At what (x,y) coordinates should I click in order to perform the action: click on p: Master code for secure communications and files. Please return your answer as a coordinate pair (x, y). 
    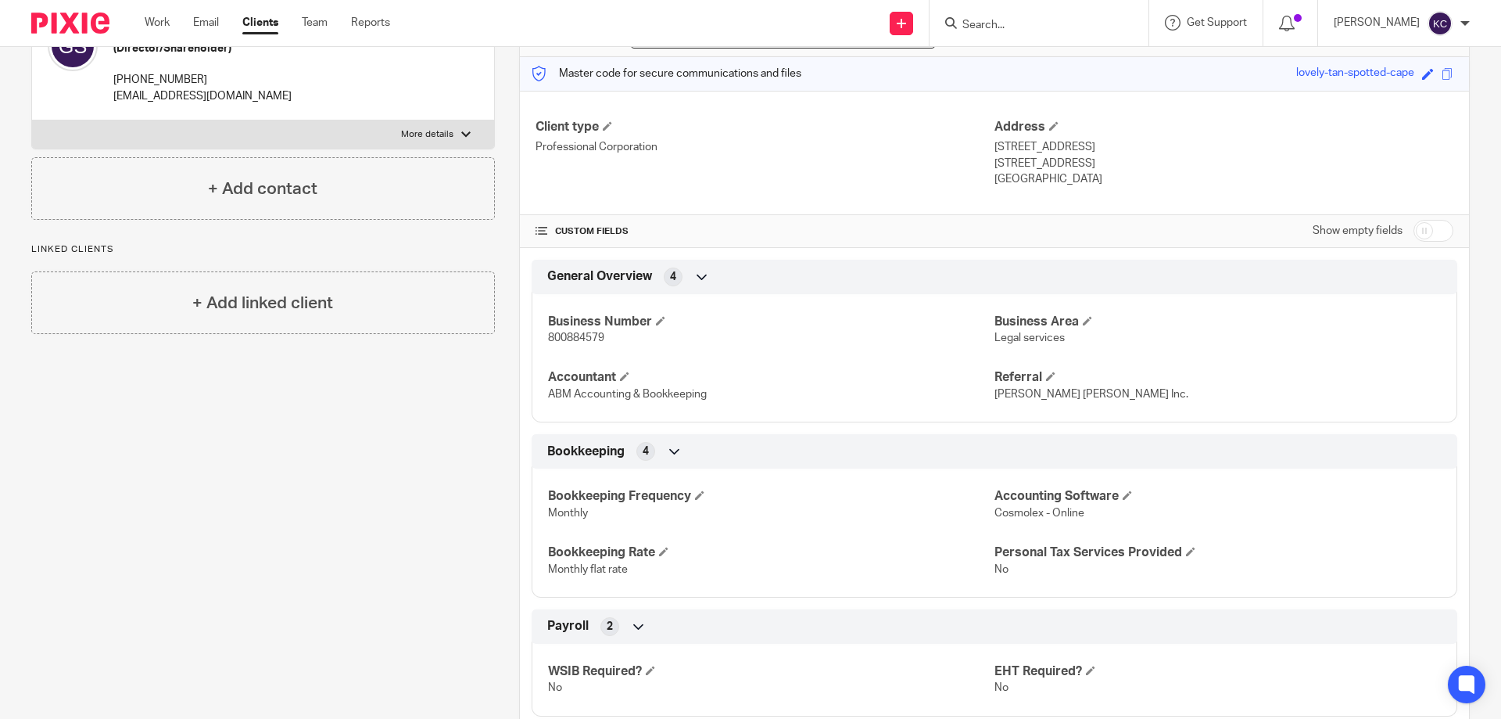
    Looking at the image, I should click on (666, 74).